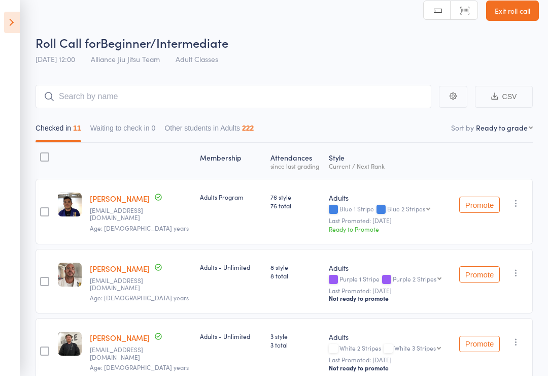  I want to click on div: Adults Program, so click(231, 196).